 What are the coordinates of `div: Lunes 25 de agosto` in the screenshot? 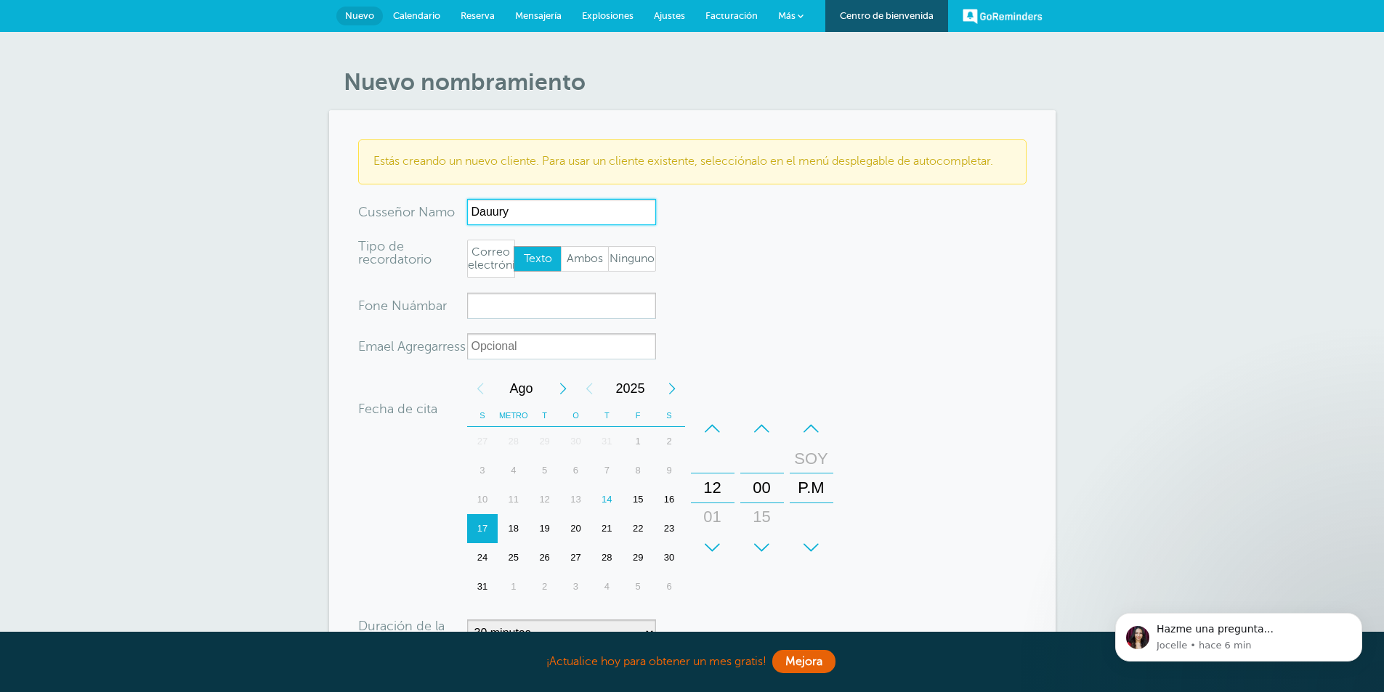 It's located at (513, 558).